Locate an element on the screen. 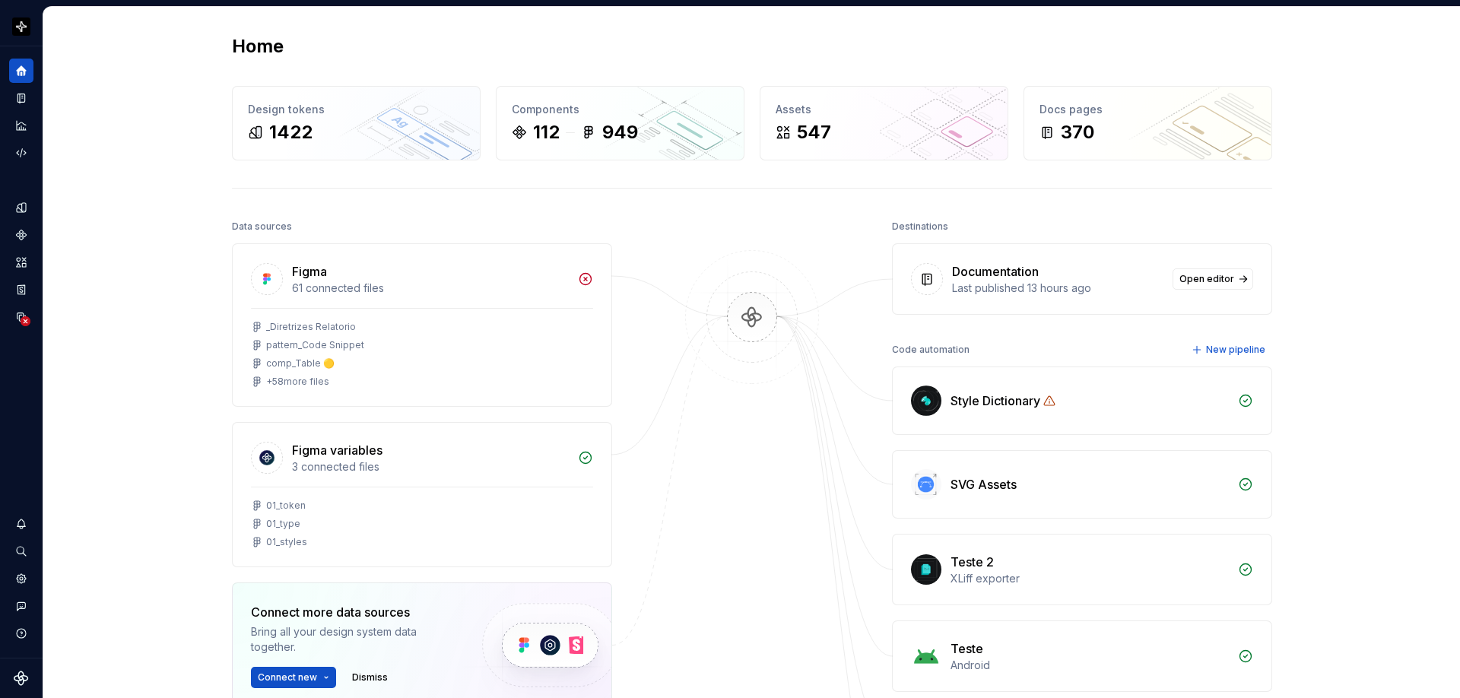  div: 1422 is located at coordinates (291, 132).